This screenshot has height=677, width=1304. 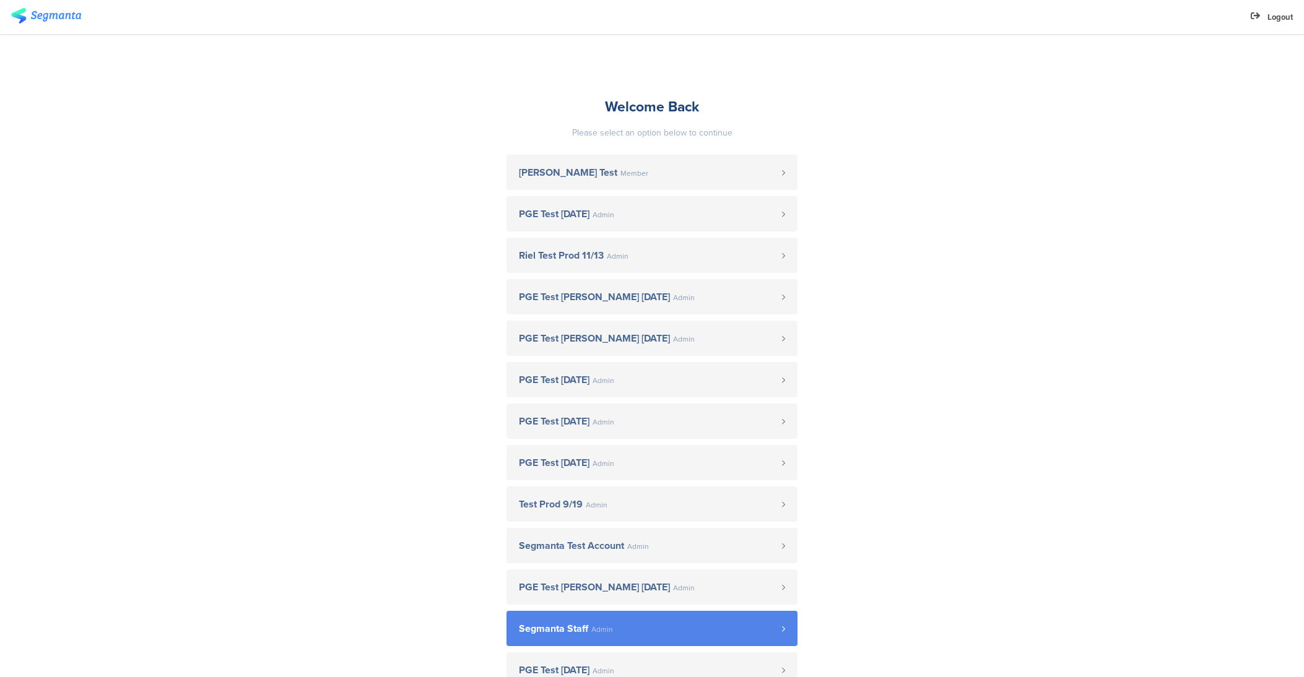 I want to click on span: Logout, so click(x=1279, y=17).